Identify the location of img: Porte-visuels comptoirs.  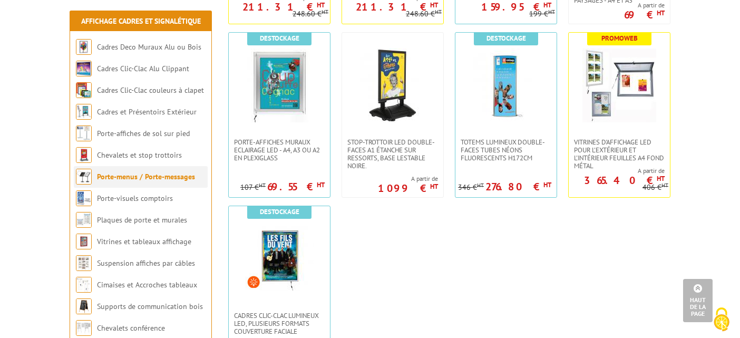
(84, 198).